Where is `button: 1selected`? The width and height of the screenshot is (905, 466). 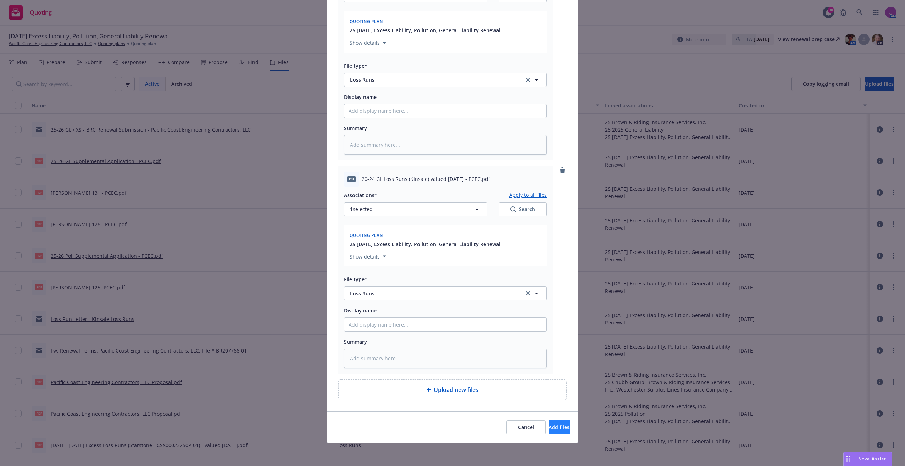 button: 1selected is located at coordinates (415, 209).